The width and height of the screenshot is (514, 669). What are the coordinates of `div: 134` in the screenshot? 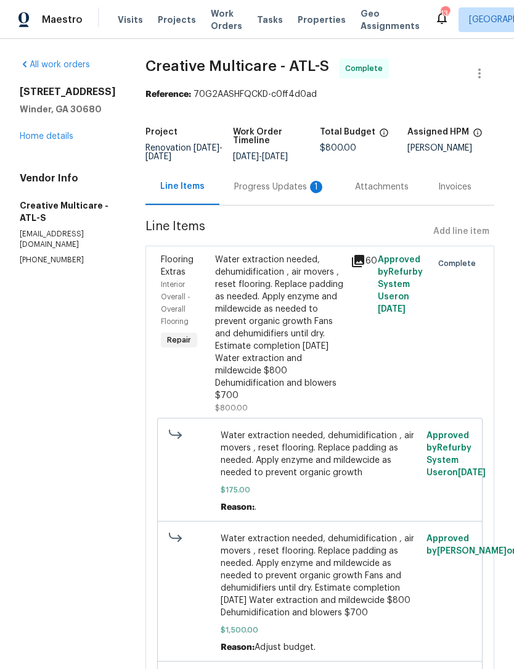 It's located at (445, 14).